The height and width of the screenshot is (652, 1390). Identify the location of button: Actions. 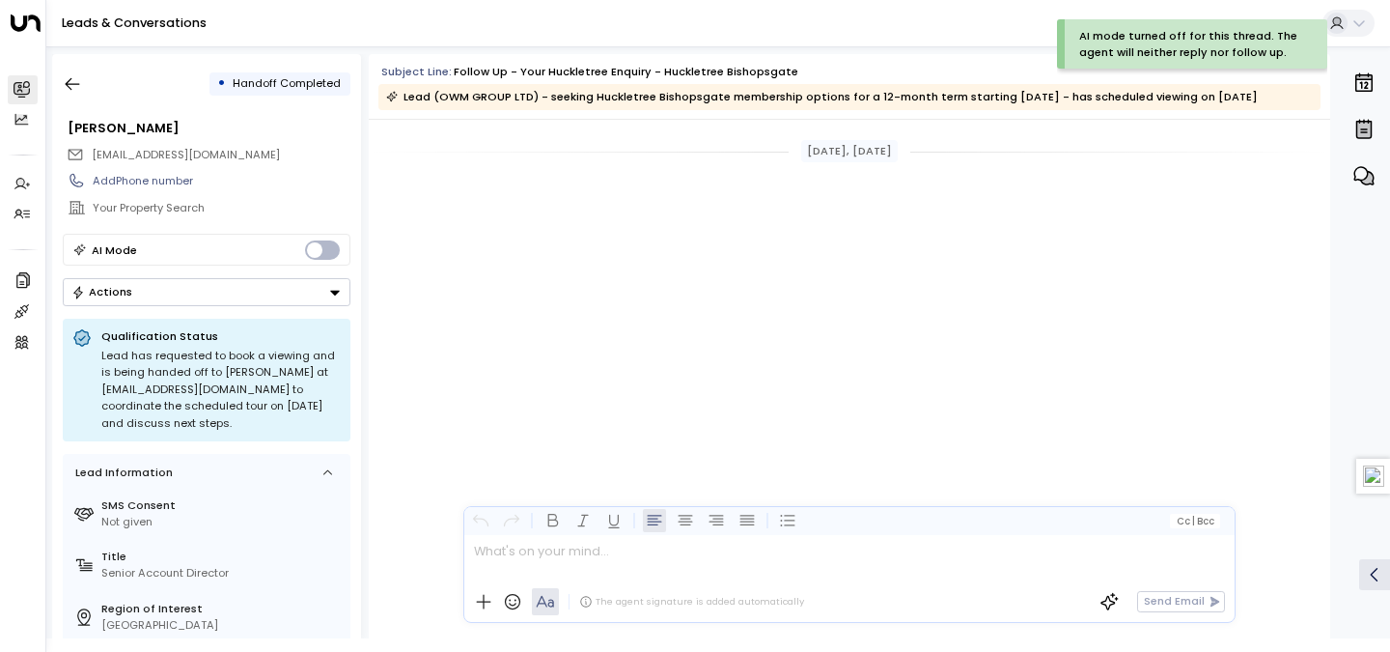
(207, 291).